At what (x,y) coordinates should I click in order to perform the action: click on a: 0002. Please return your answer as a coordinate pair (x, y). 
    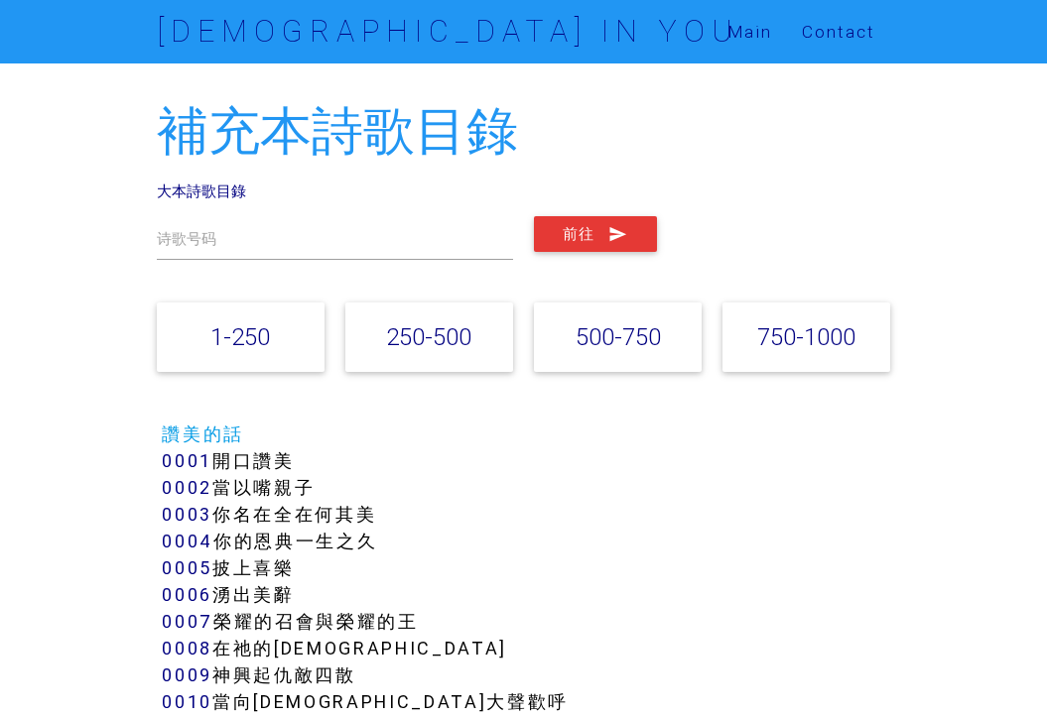
    Looking at the image, I should click on (187, 487).